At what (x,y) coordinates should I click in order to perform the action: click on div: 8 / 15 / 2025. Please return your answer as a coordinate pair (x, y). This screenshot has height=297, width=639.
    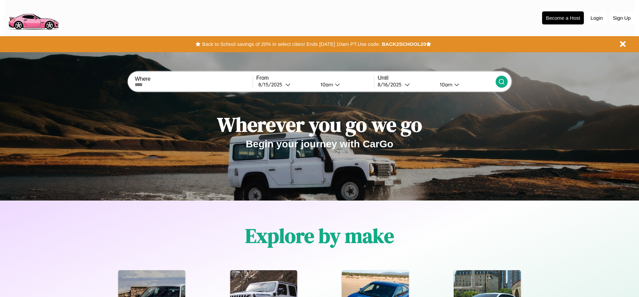
    Looking at the image, I should click on (272, 84).